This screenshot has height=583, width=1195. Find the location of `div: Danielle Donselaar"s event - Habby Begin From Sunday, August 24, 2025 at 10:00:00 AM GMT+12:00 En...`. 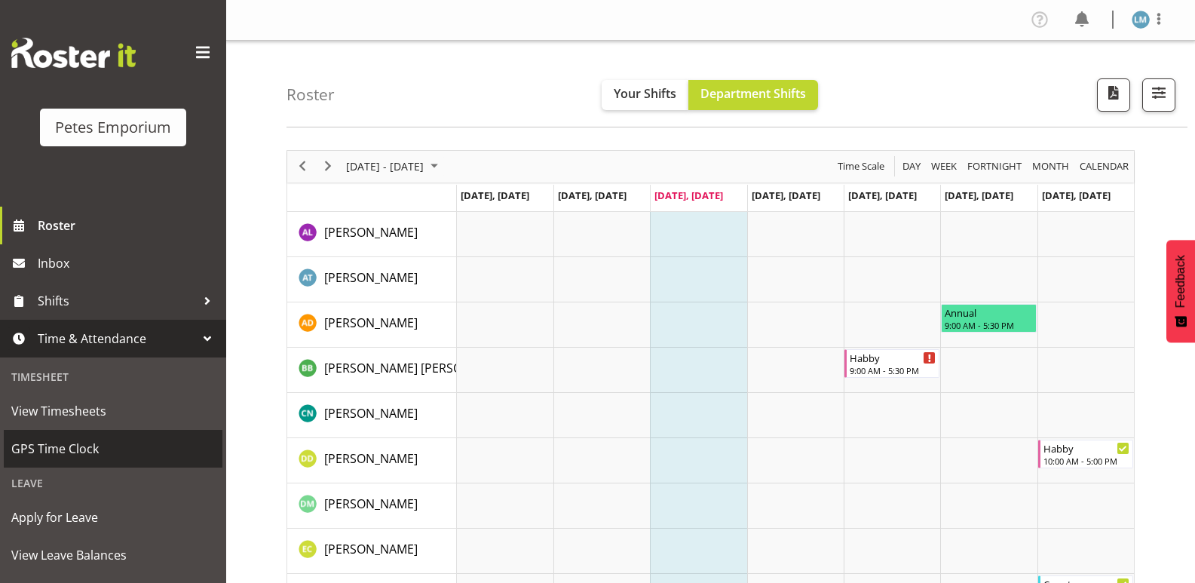

div: Danielle Donselaar"s event - Habby Begin From Sunday, August 24, 2025 at 10:00:00 AM GMT+12:00 En... is located at coordinates (1085, 454).